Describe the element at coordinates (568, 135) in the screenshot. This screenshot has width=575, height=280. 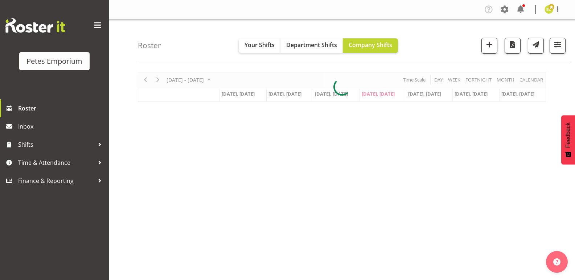
I see `span: Feedback` at that location.